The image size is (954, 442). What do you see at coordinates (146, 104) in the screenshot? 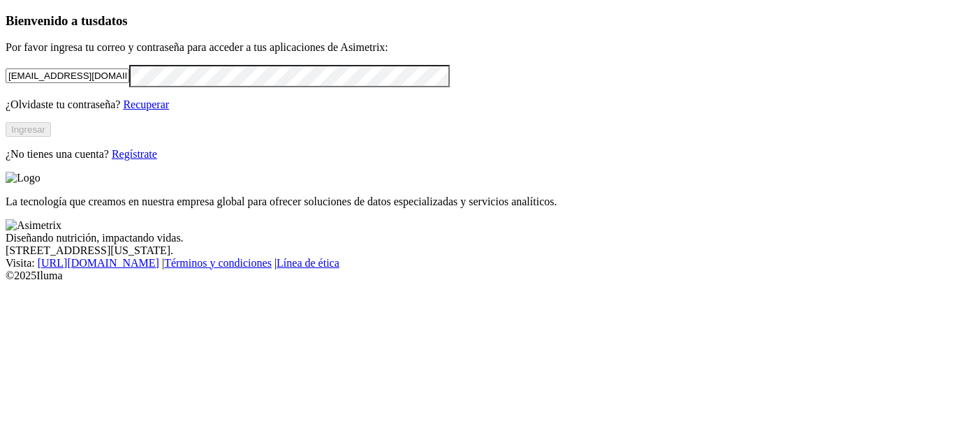
I see `a: Recuperar` at bounding box center [146, 104].